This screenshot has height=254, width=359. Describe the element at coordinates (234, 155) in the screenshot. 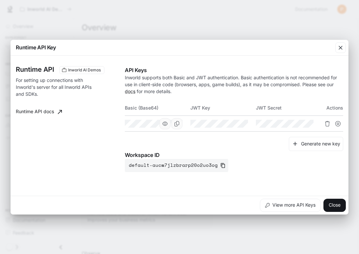

I see `p: Workspace ID` at that location.